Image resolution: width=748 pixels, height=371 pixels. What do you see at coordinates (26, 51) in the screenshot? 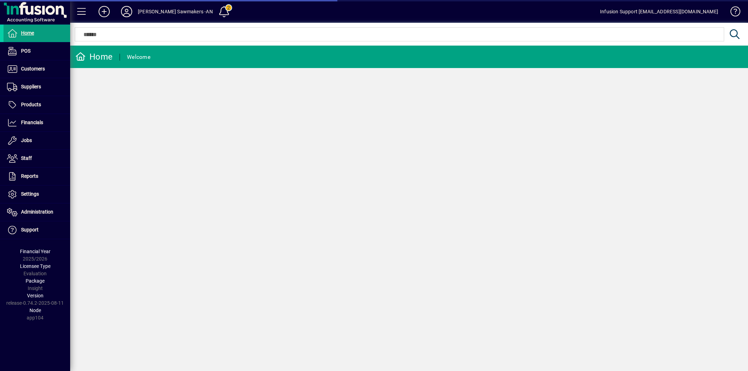
I see `span: POS` at bounding box center [26, 51].